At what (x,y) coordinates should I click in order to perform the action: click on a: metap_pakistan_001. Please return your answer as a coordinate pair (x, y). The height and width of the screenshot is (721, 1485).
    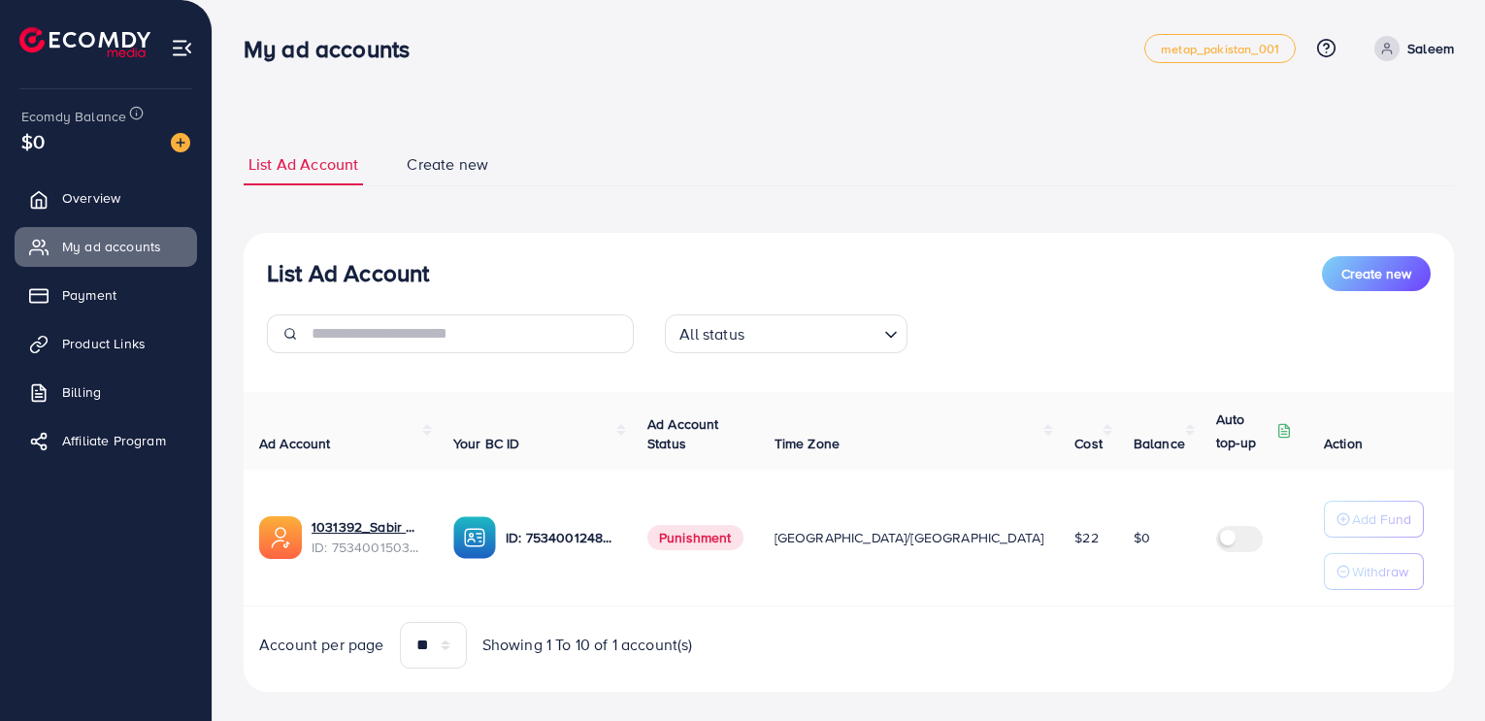
    Looking at the image, I should click on (1220, 49).